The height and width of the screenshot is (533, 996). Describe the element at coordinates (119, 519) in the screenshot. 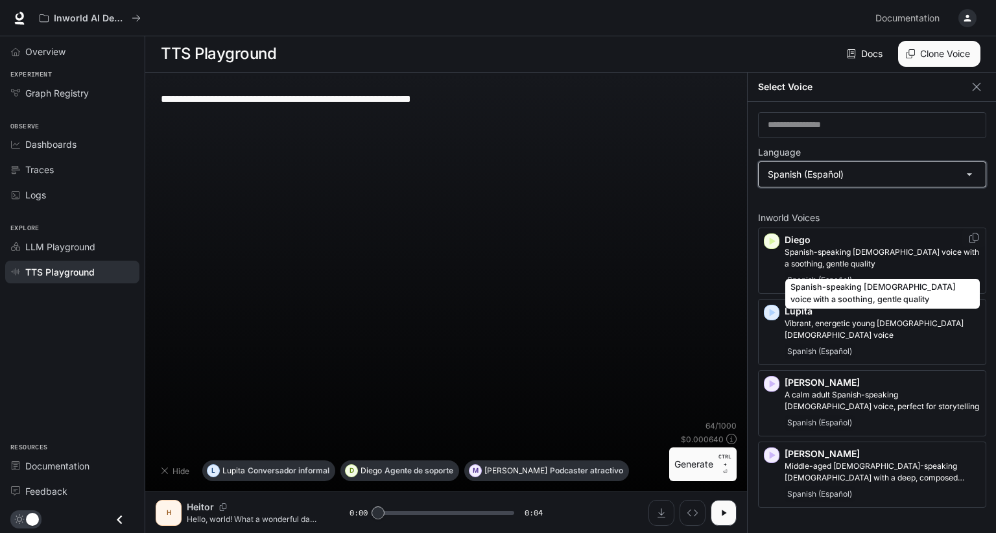

I see `button: Close drawer` at that location.